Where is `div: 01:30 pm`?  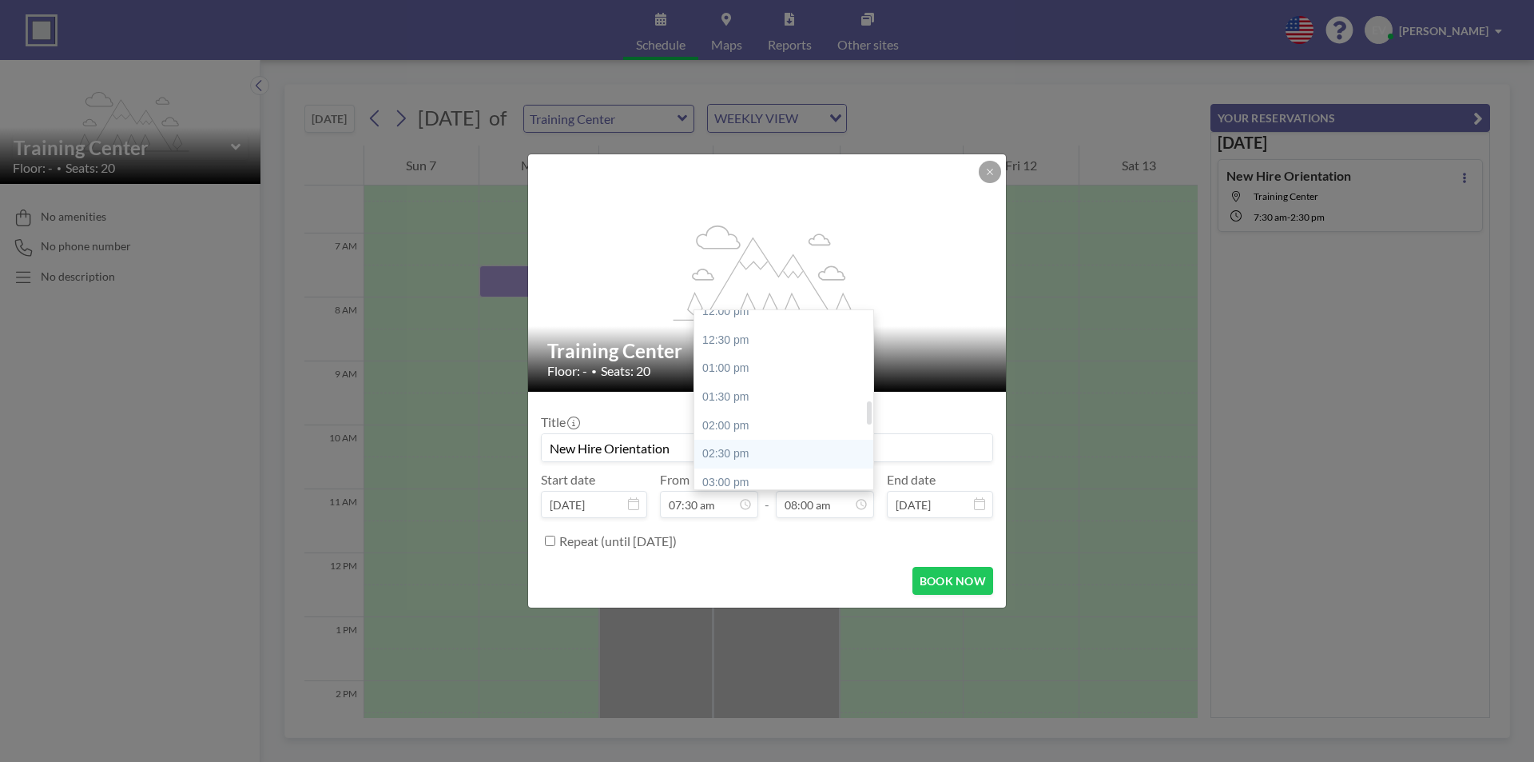 div: 01:30 pm is located at coordinates (788, 397).